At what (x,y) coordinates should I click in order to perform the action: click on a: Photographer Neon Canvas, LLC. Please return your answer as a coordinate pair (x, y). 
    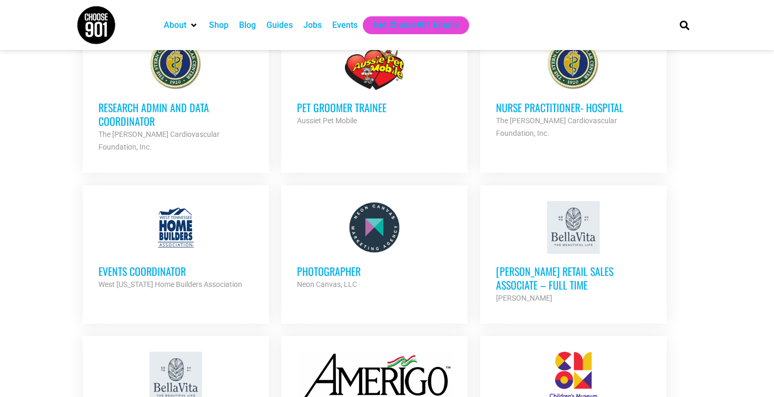
    Looking at the image, I should click on (374, 246).